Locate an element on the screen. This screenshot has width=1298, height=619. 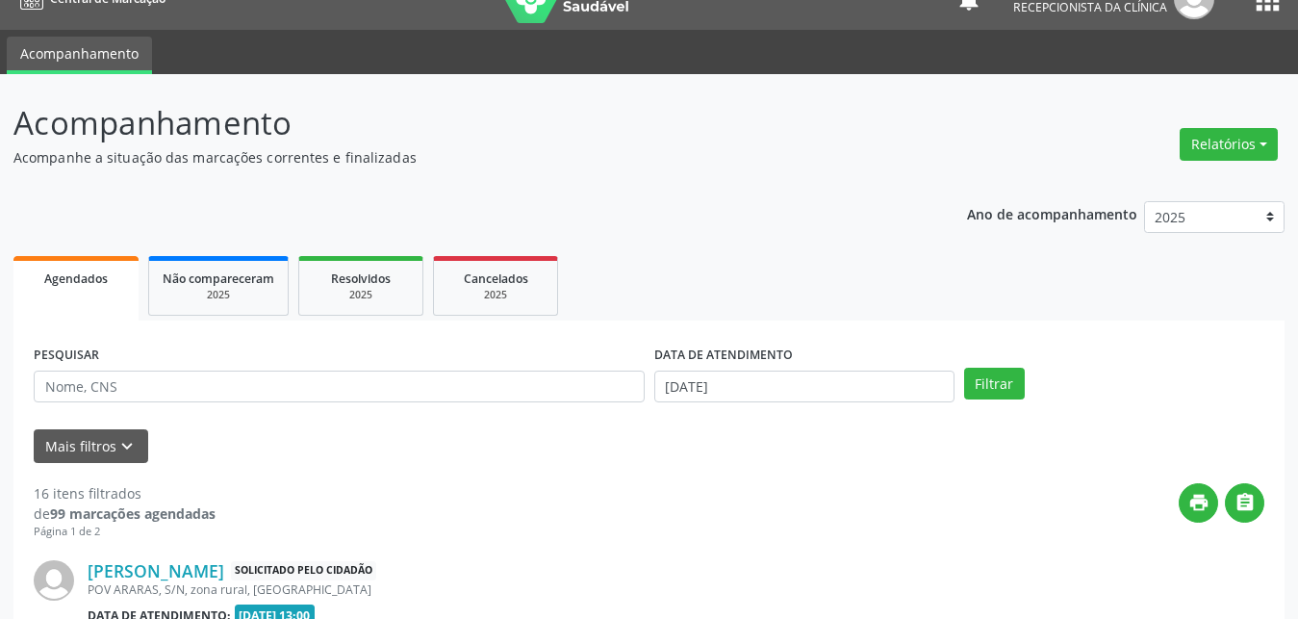
span: Cancelados is located at coordinates (495, 278).